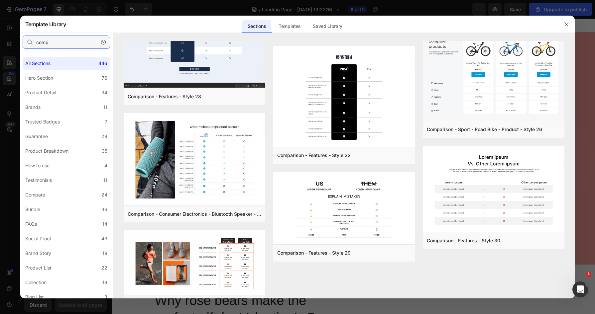  I want to click on div: 29, so click(104, 137).